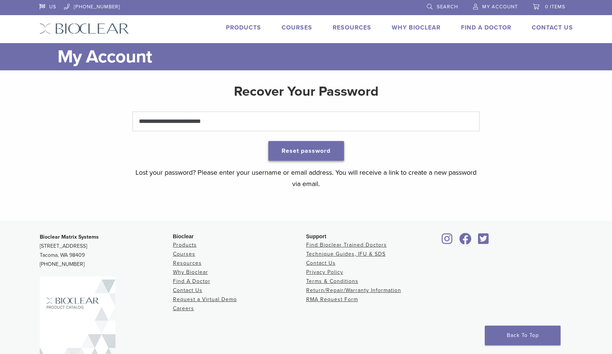  What do you see at coordinates (346, 245) in the screenshot?
I see `a: Find Bioclear Trained Doctors` at bounding box center [346, 245].